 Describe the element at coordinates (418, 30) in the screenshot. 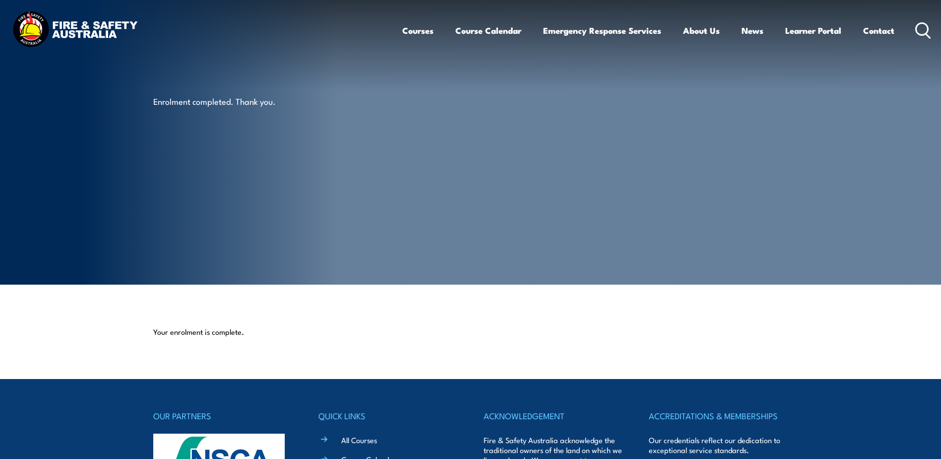

I see `a: Courses` at that location.